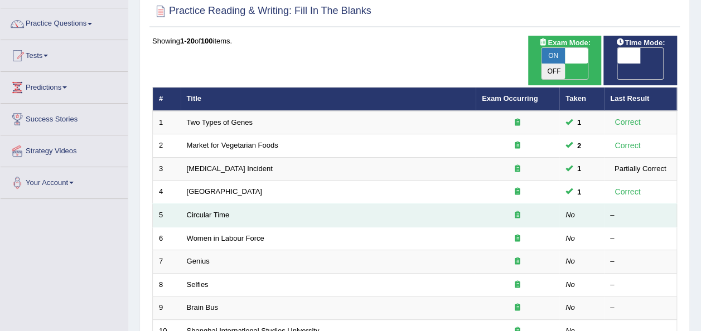 This screenshot has height=331, width=701. What do you see at coordinates (167, 169) in the screenshot?
I see `td: 3` at bounding box center [167, 169].